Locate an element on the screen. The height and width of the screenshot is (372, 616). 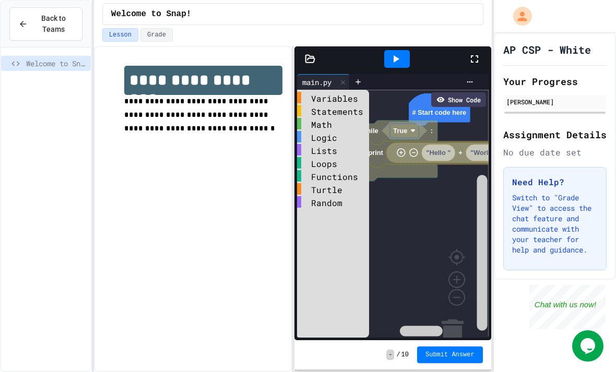
button: Grade is located at coordinates (157, 35).